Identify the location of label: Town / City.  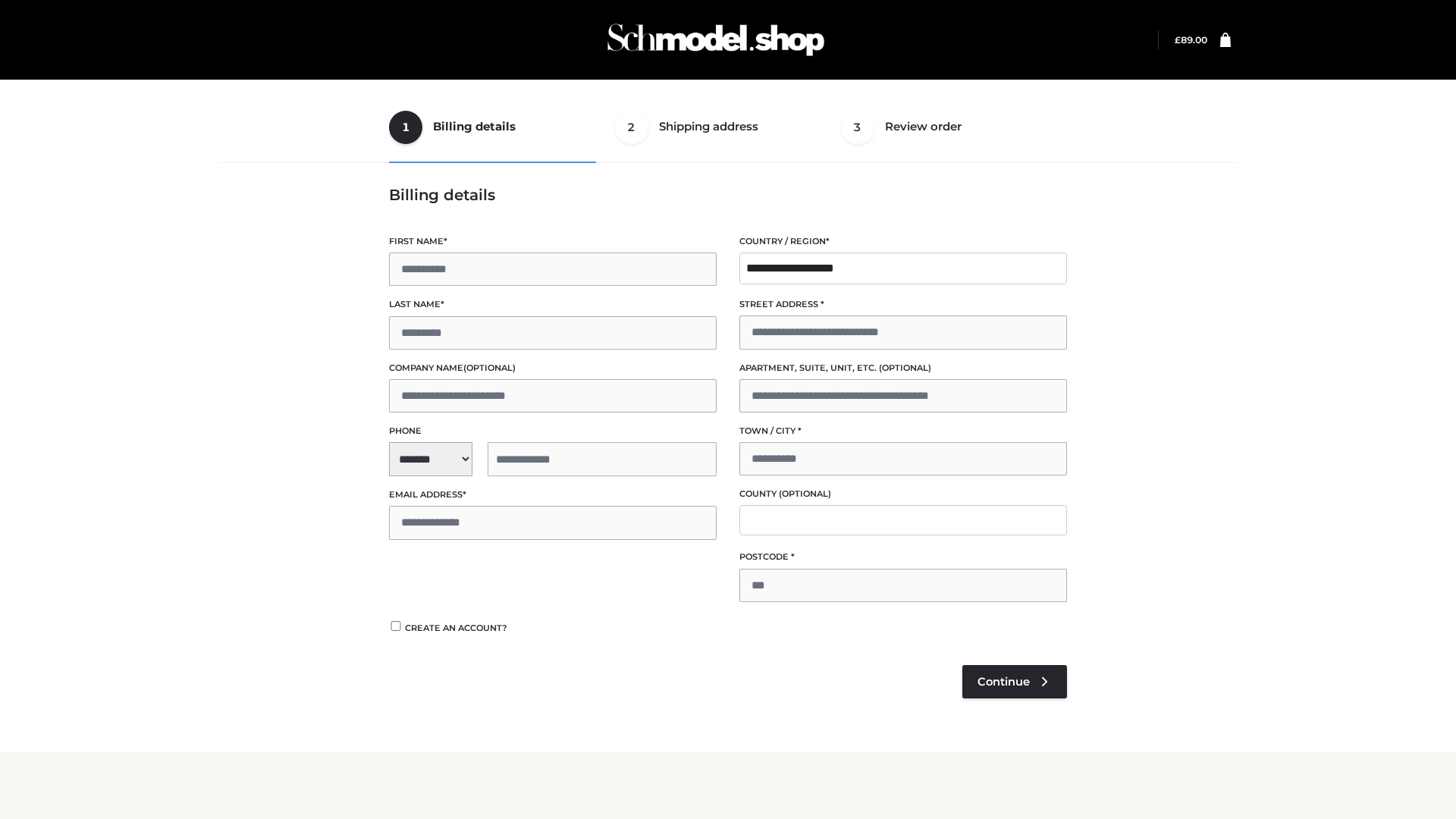
(903, 431).